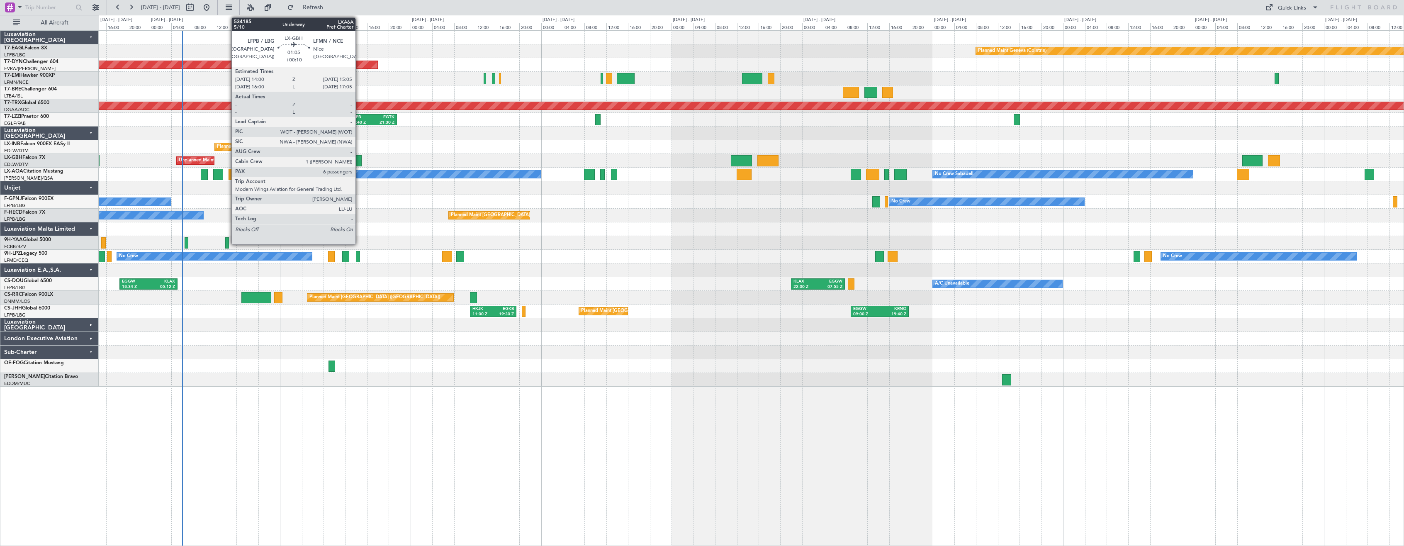 The width and height of the screenshot is (1404, 546). I want to click on a: DNMM/LOS, so click(17, 301).